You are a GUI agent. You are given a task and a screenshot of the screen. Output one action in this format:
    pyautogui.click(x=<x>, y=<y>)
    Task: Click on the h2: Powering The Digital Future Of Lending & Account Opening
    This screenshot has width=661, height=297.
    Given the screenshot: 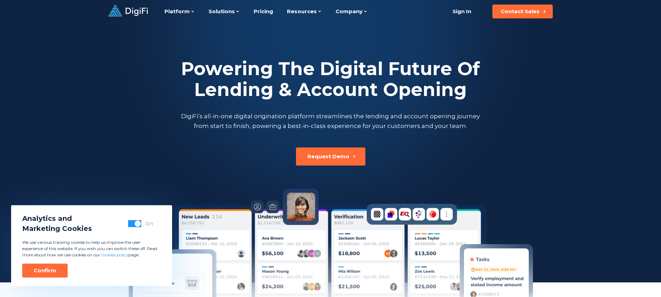 What is the action you would take?
    pyautogui.click(x=331, y=79)
    